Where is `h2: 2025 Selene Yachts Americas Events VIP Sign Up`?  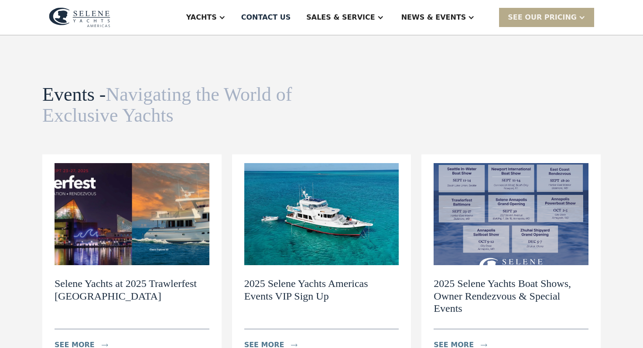
h2: 2025 Selene Yachts Americas Events VIP Sign Up is located at coordinates (322, 290).